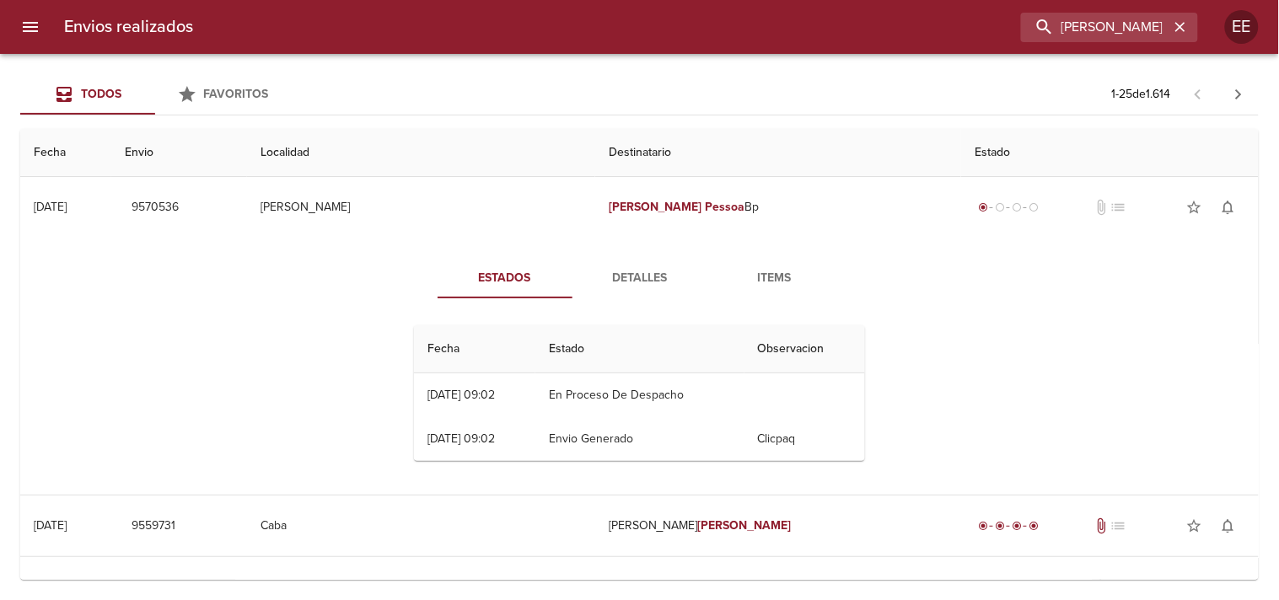 The height and width of the screenshot is (600, 1279). Describe the element at coordinates (101, 94) in the screenshot. I see `span: Todos` at that location.